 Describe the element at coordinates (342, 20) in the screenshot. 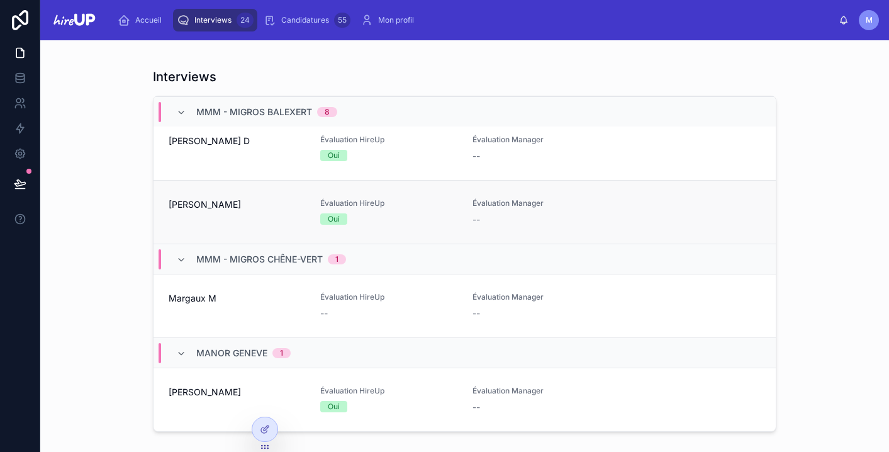

I see `div: 55` at that location.